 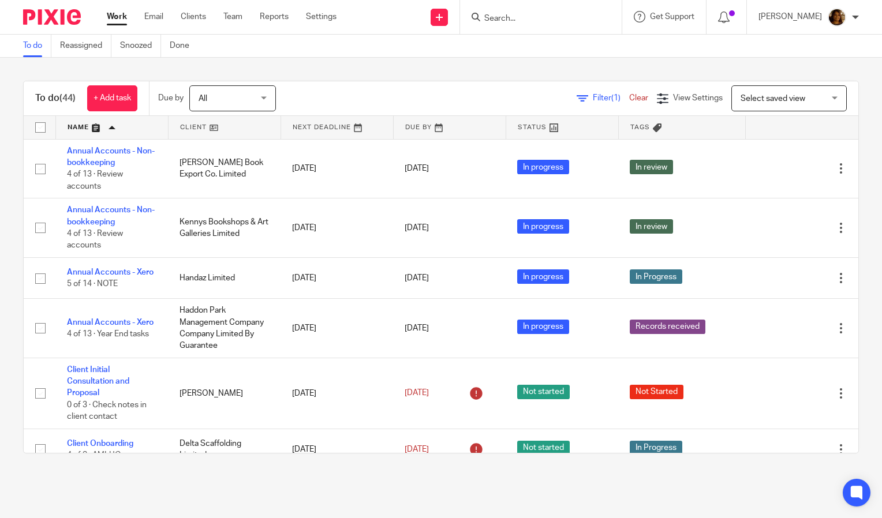 I want to click on a: Client Onboarding, so click(x=100, y=444).